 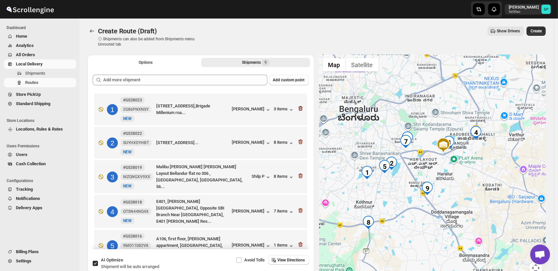 What do you see at coordinates (289, 80) in the screenshot?
I see `button: Add custom point` at bounding box center [289, 80].